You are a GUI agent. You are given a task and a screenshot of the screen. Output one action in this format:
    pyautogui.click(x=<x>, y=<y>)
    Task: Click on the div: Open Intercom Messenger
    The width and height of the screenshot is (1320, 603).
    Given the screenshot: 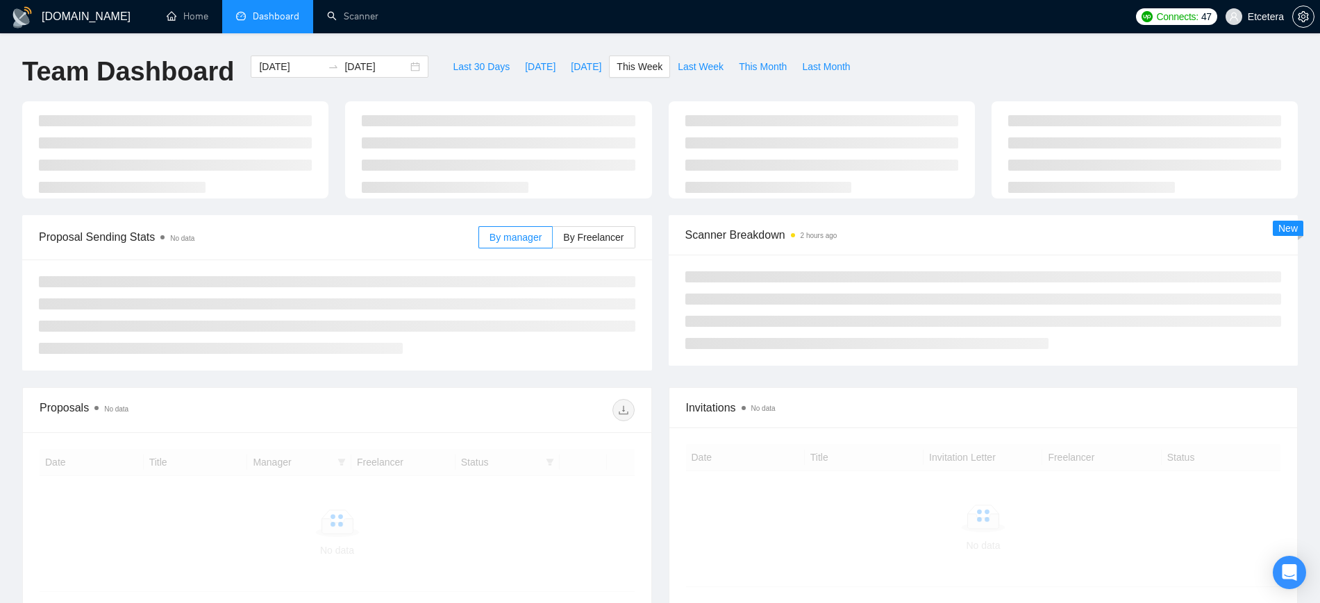 What is the action you would take?
    pyautogui.click(x=1290, y=573)
    